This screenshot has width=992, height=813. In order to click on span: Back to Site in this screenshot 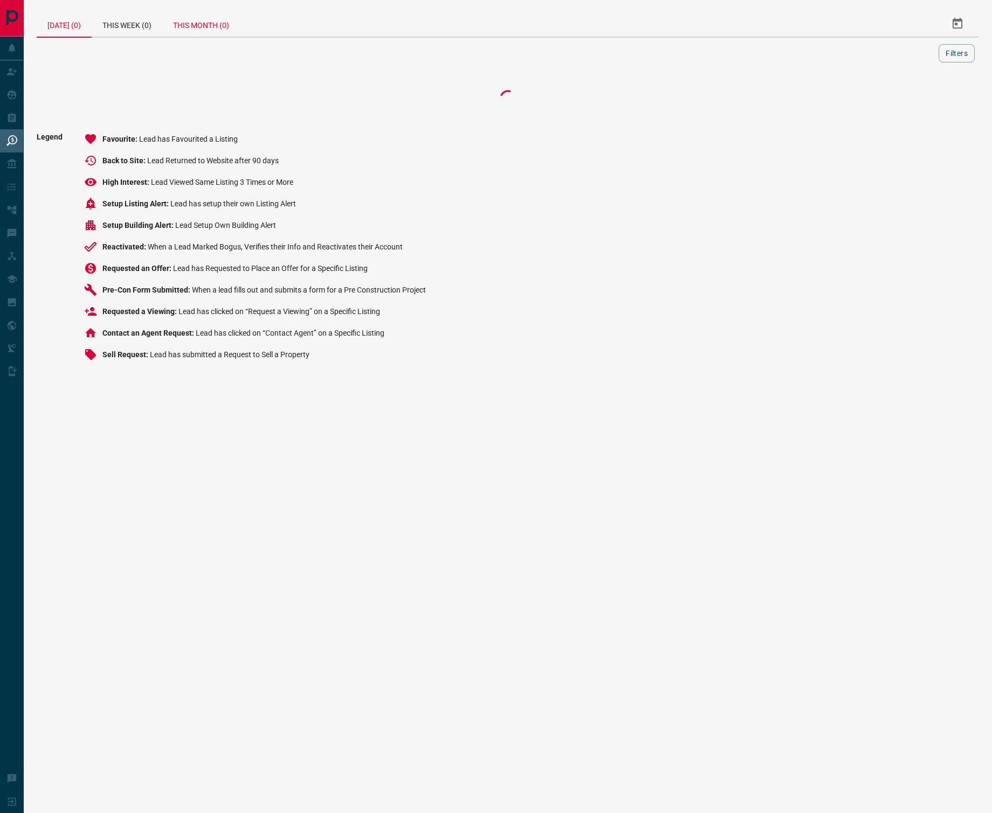, I will do `click(124, 161)`.